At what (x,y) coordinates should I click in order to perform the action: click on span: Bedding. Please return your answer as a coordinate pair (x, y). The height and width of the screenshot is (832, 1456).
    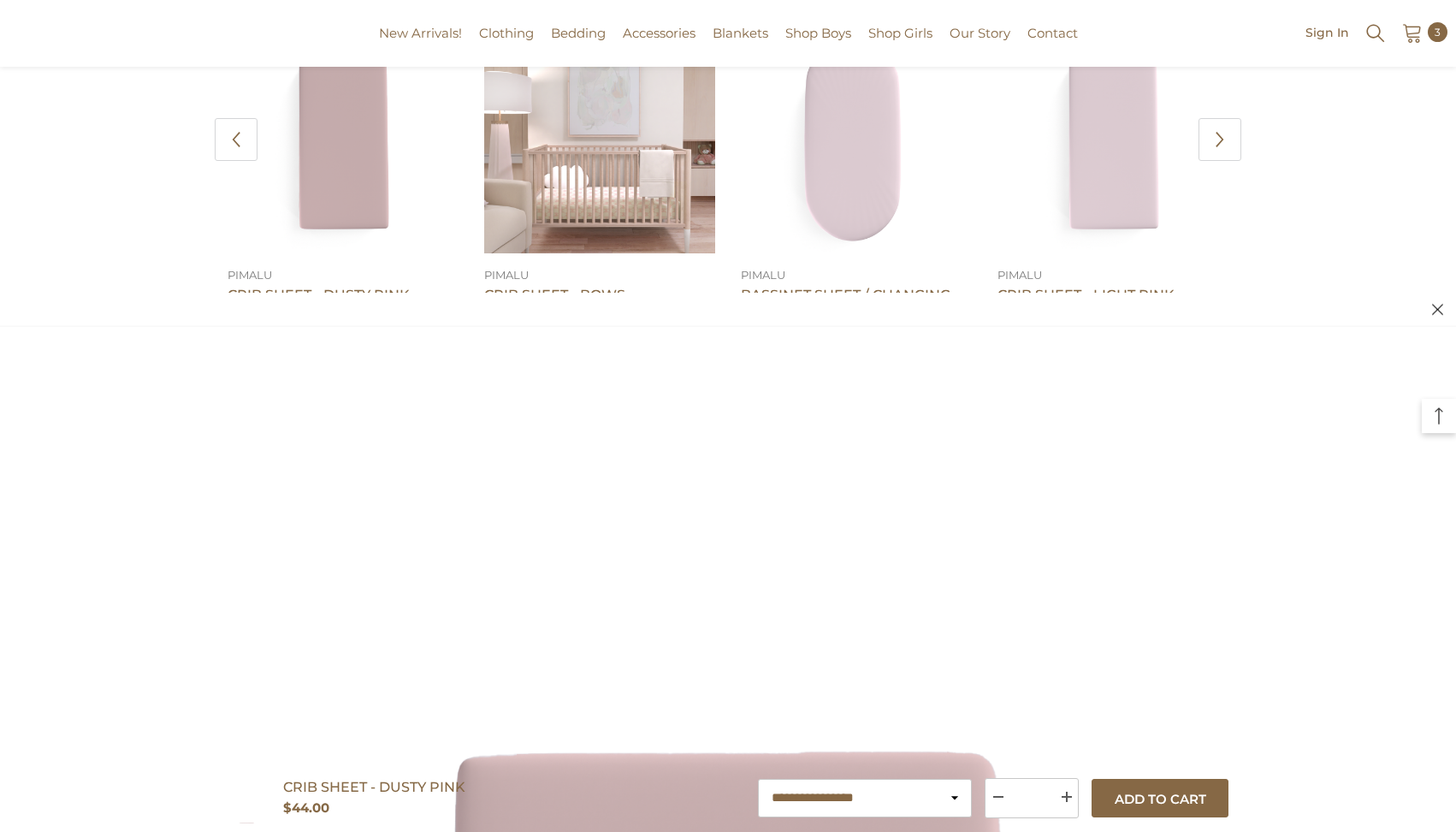
    Looking at the image, I should click on (578, 32).